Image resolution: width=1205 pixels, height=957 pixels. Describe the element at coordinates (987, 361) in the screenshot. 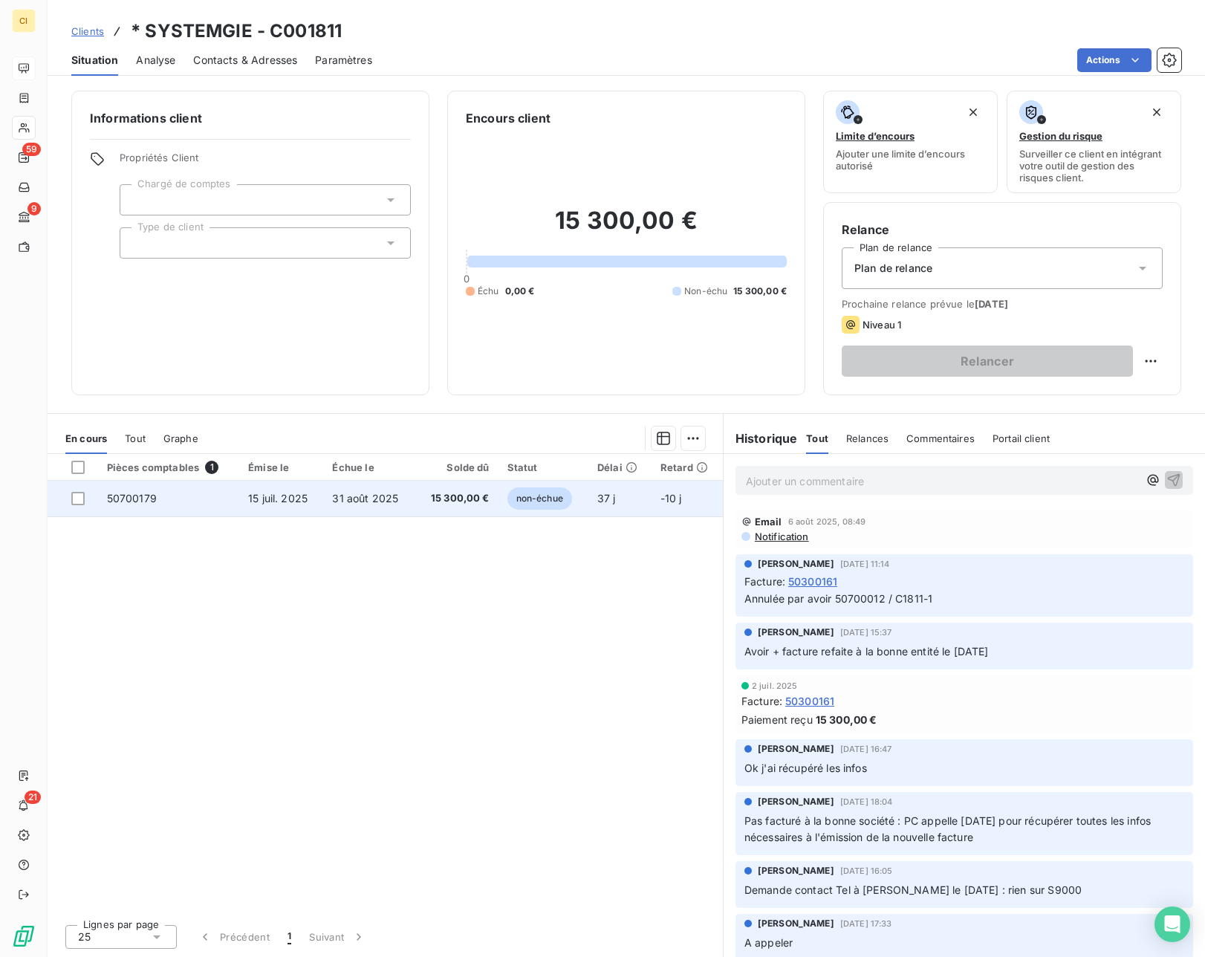

I see `button: Relancer` at that location.